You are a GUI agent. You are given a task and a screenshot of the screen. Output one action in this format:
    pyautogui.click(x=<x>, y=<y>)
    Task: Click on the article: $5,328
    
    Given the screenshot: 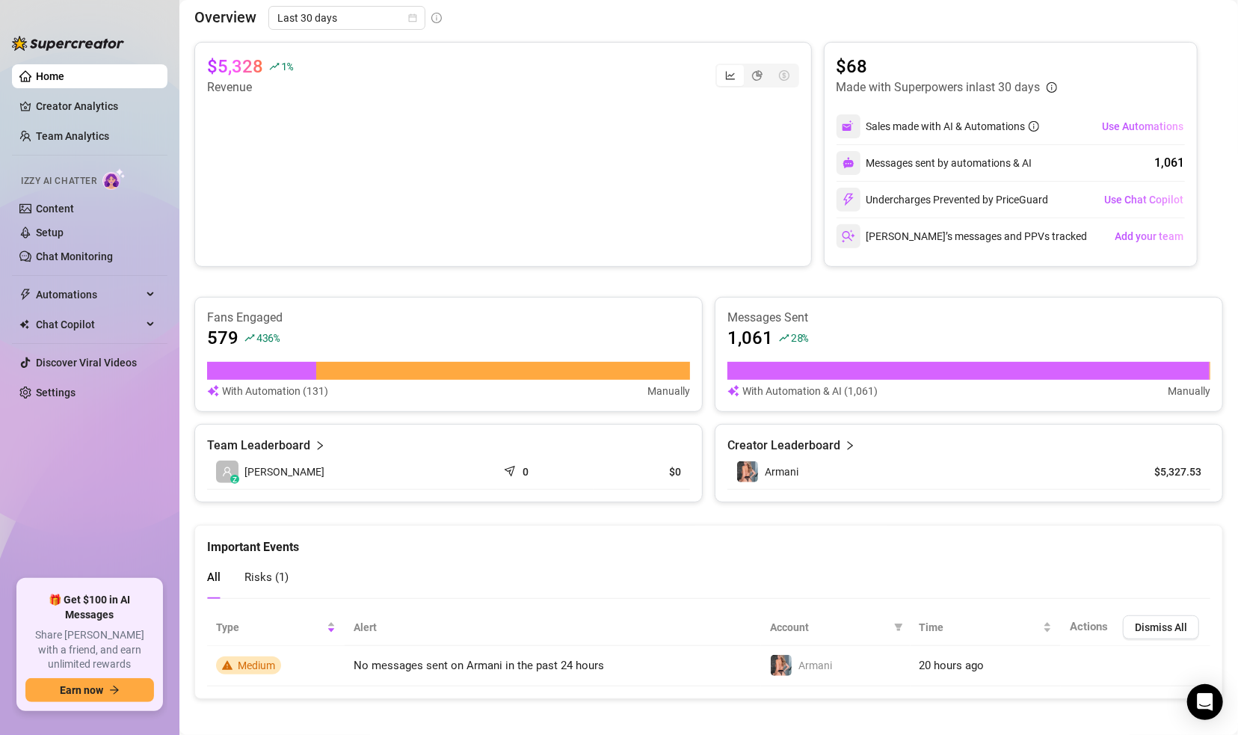 What is the action you would take?
    pyautogui.click(x=235, y=67)
    